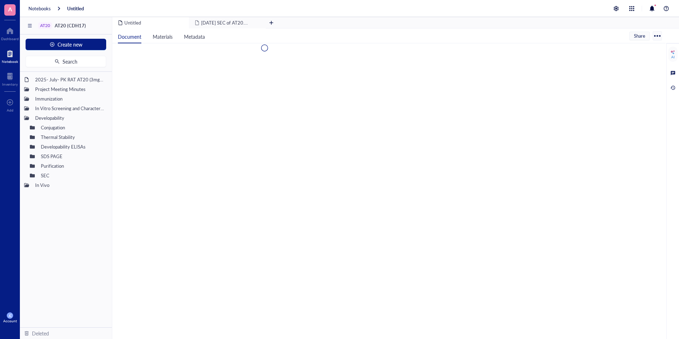 The height and width of the screenshot is (339, 679). I want to click on div: Immunization, so click(70, 99).